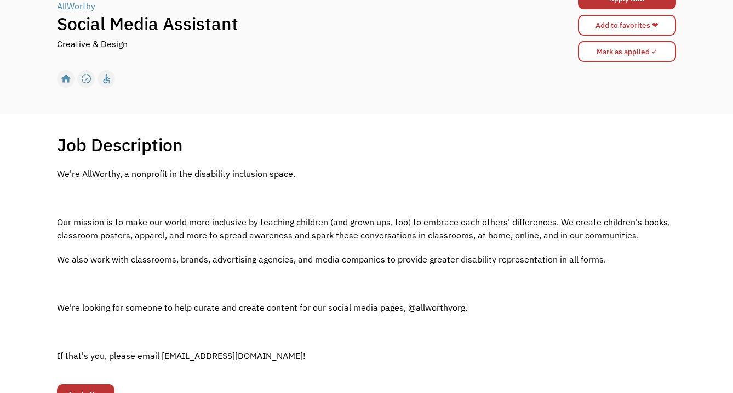 This screenshot has width=733, height=393. What do you see at coordinates (120, 145) in the screenshot?
I see `h1: Job Description` at bounding box center [120, 145].